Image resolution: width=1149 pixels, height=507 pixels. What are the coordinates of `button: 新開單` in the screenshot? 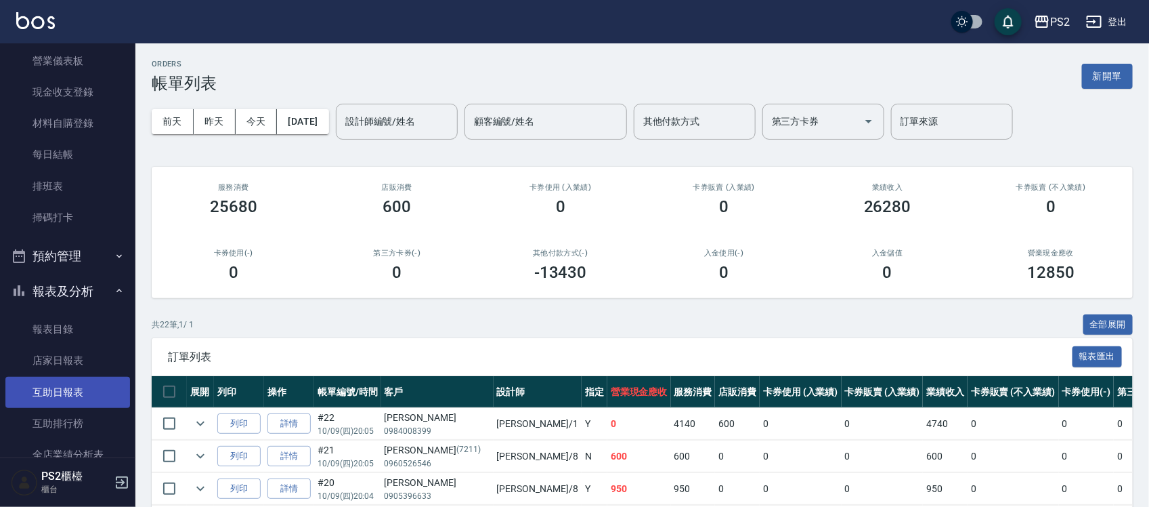 It's located at (1107, 76).